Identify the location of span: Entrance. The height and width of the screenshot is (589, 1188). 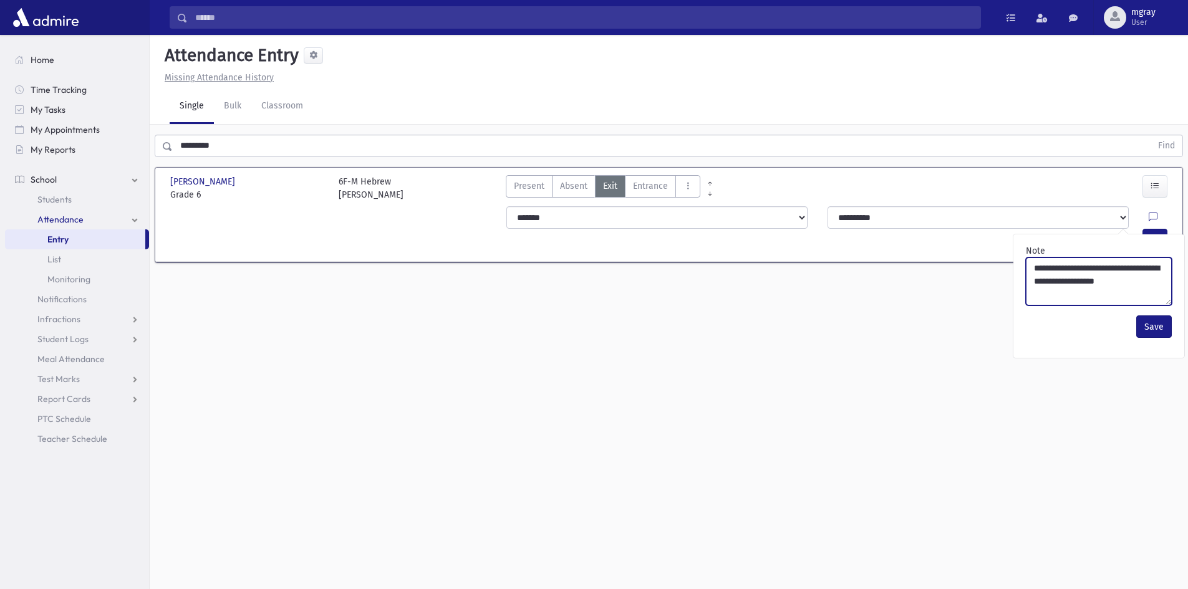
(650, 186).